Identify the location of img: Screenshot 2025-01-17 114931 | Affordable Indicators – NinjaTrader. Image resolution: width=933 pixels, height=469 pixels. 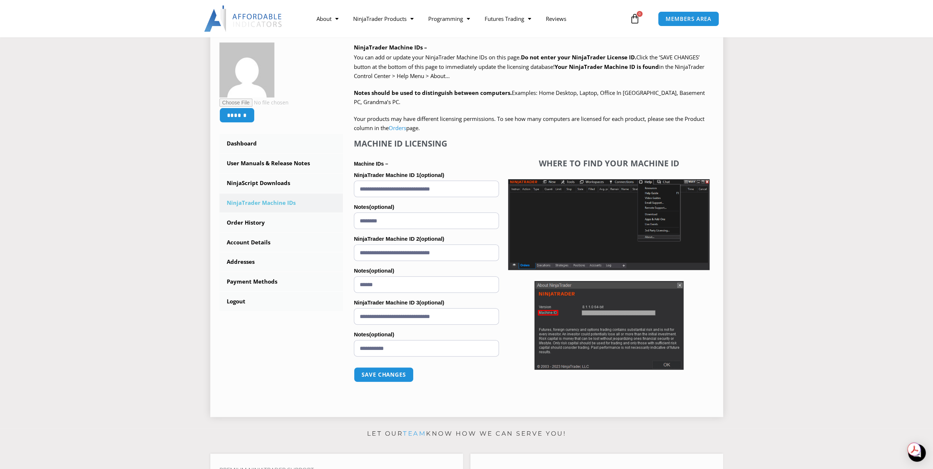
(609, 325).